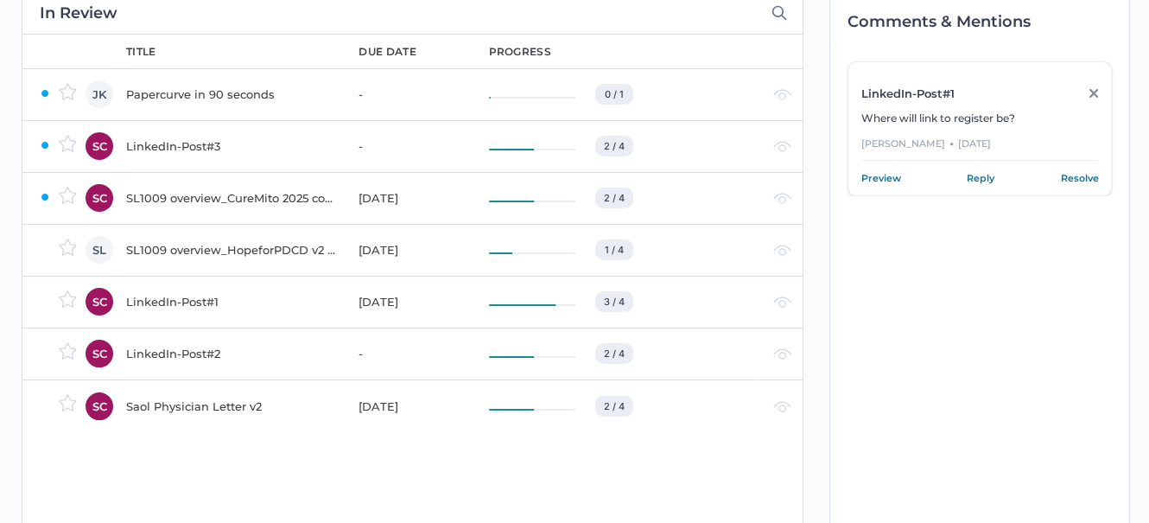 The image size is (1149, 523). What do you see at coordinates (981, 178) in the screenshot?
I see `a: Reply` at bounding box center [981, 178].